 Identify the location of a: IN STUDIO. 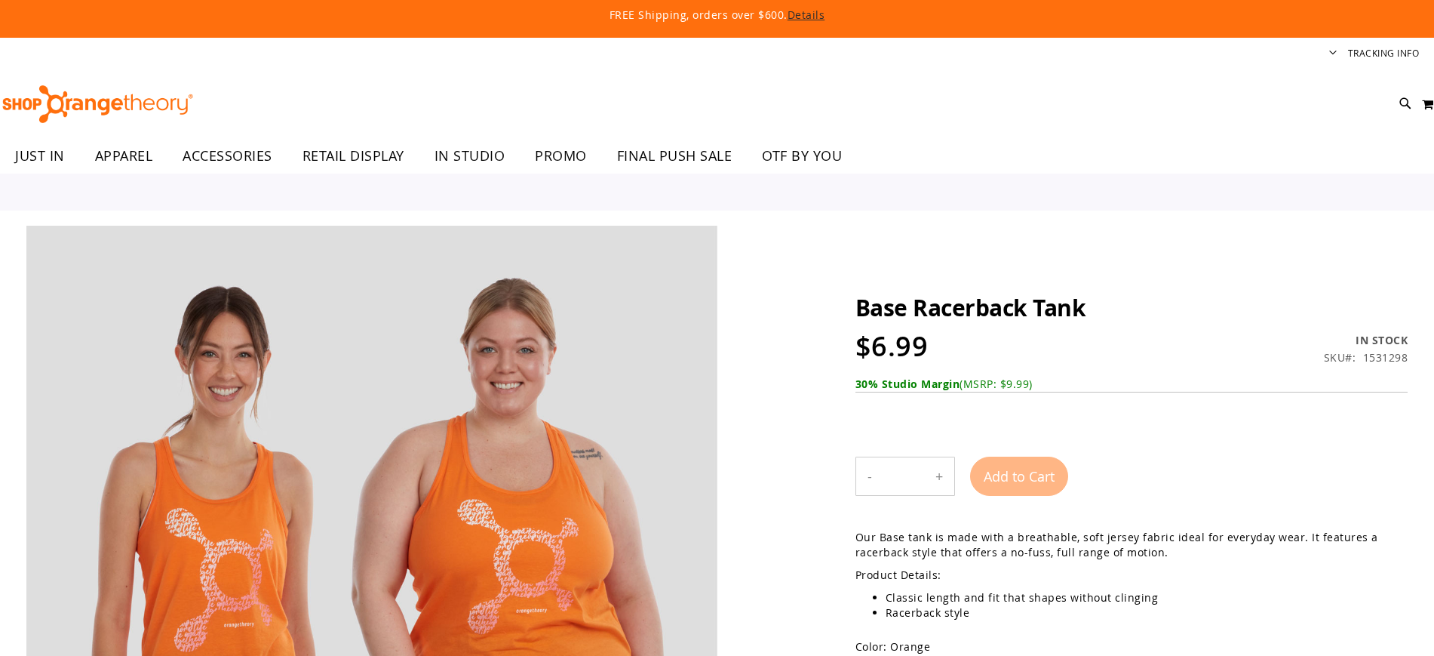
(470, 156).